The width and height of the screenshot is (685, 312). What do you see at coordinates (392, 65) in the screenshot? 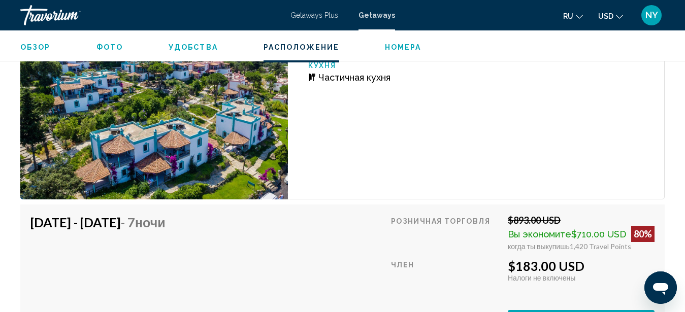
I see `p: Кухня` at bounding box center [392, 65].